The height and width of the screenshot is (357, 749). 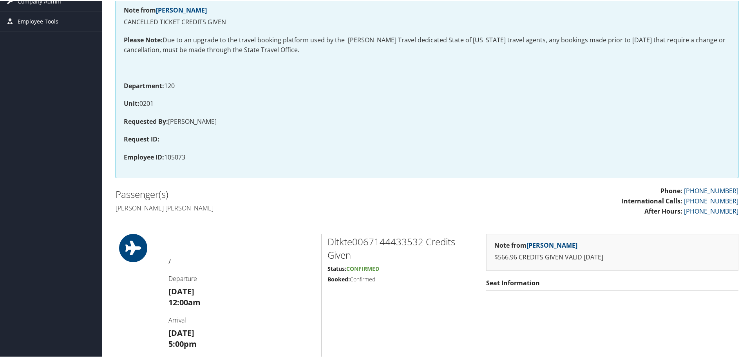 I want to click on p: 120, so click(x=427, y=85).